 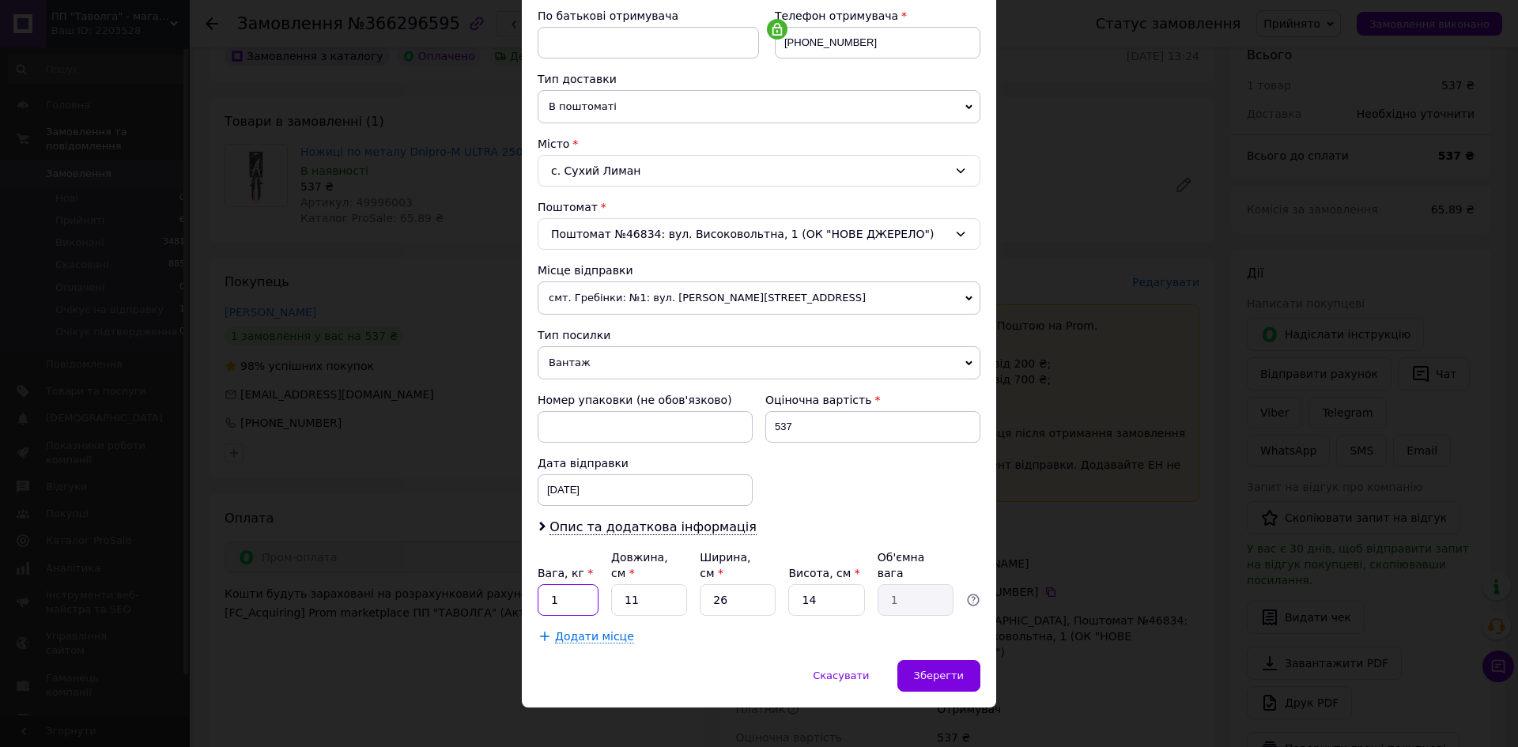 What do you see at coordinates (577, 79) in the screenshot?
I see `span: Тип доставки` at bounding box center [577, 79].